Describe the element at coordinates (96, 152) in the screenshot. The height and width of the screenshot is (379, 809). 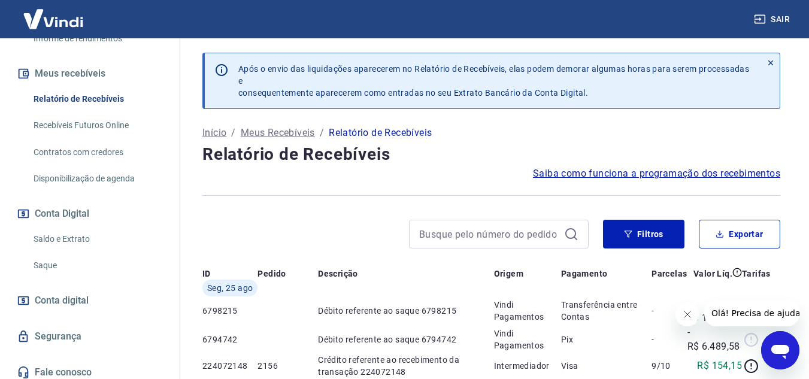
I see `a: Contratos com credores` at that location.